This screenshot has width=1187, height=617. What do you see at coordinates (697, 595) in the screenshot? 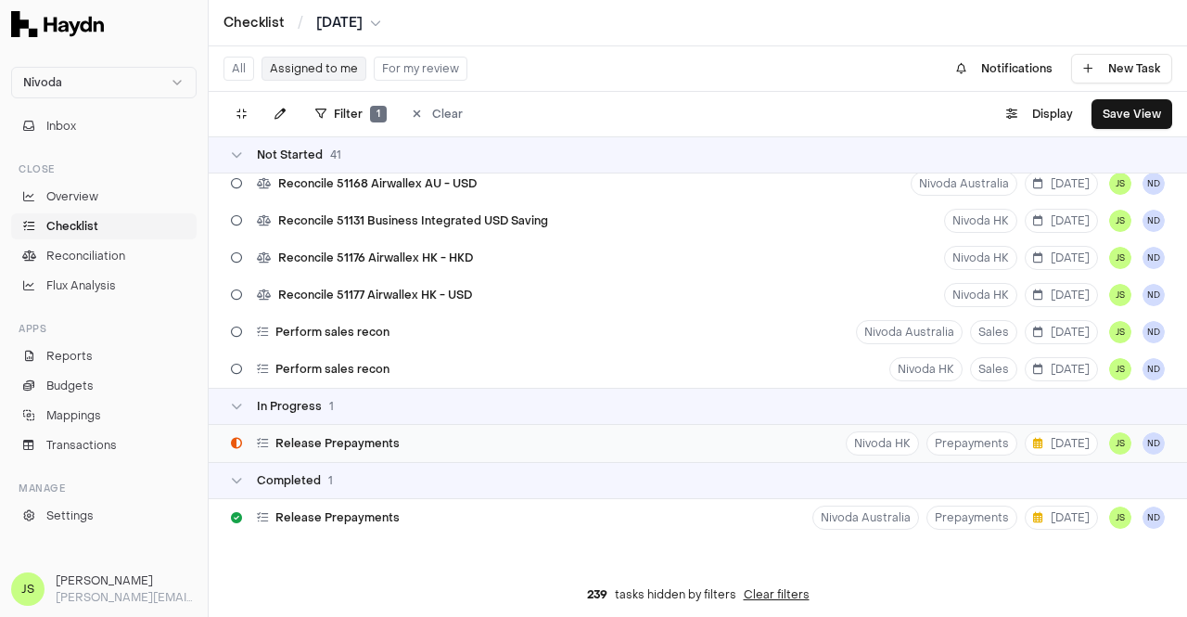
I see `div: tasks hidden by filters` at bounding box center [697, 595].